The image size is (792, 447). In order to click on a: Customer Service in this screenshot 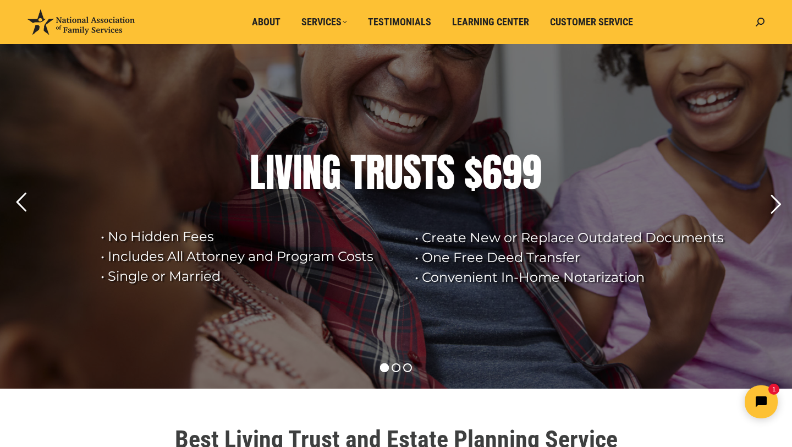, I will do `click(591, 22)`.